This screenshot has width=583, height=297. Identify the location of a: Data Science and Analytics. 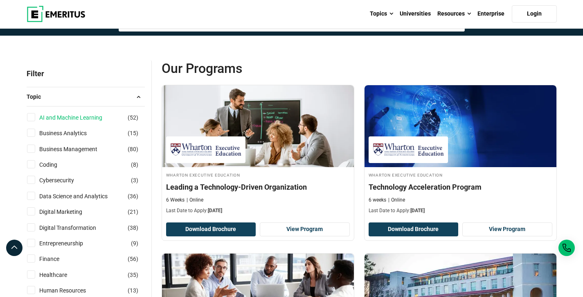
(81, 196).